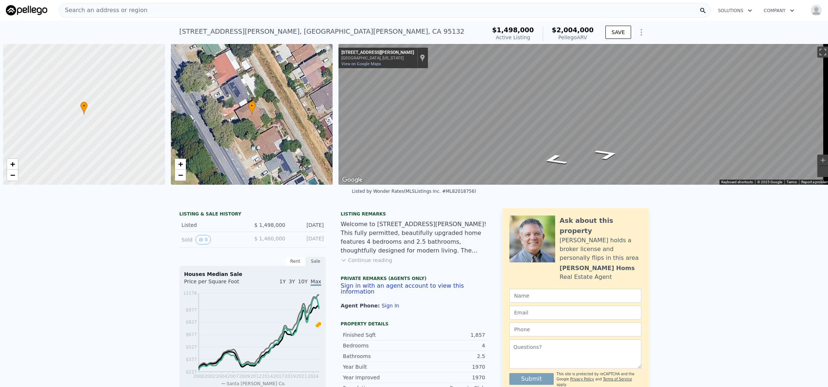 This screenshot has width=828, height=387. What do you see at coordinates (191, 372) in the screenshot?
I see `tspan: $227` at bounding box center [191, 372].